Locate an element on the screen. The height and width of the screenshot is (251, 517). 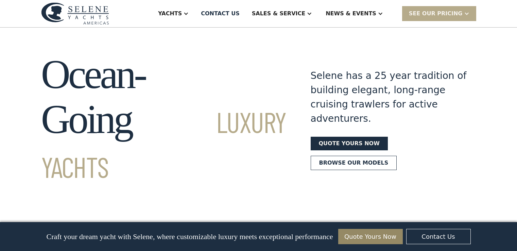
a: Quote Yours Now is located at coordinates (370, 236).